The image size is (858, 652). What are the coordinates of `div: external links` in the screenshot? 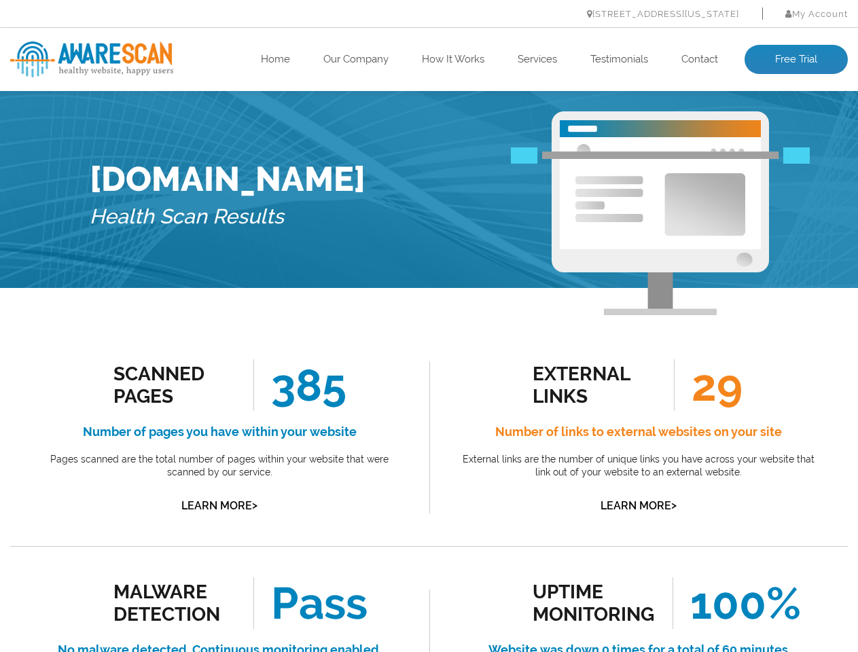 It's located at (594, 385).